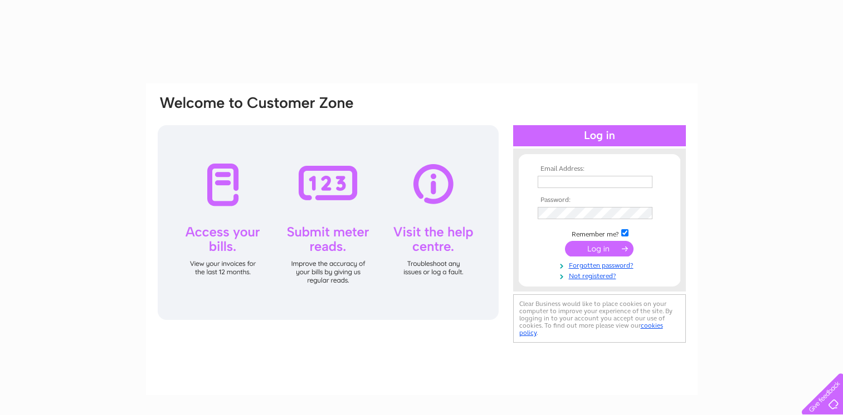  What do you see at coordinates (600, 275) in the screenshot?
I see `a: Not registered?` at bounding box center [600, 275].